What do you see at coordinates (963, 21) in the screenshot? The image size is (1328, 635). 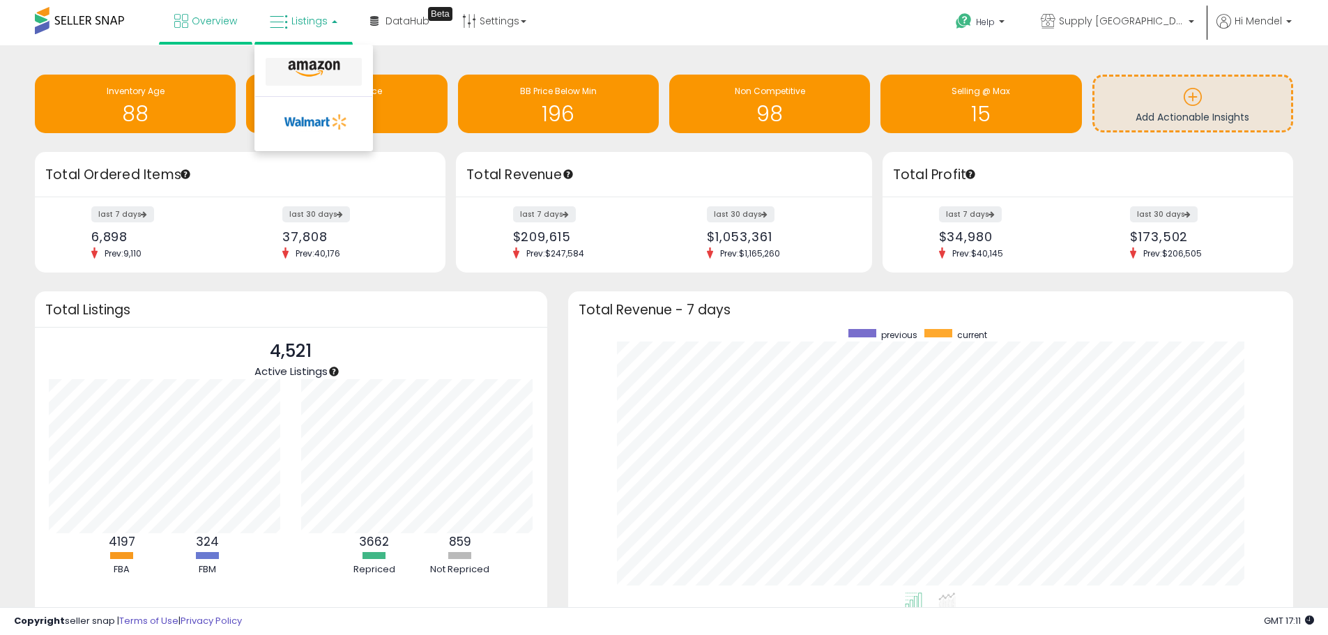 I see `i: Get Help` at bounding box center [963, 21].